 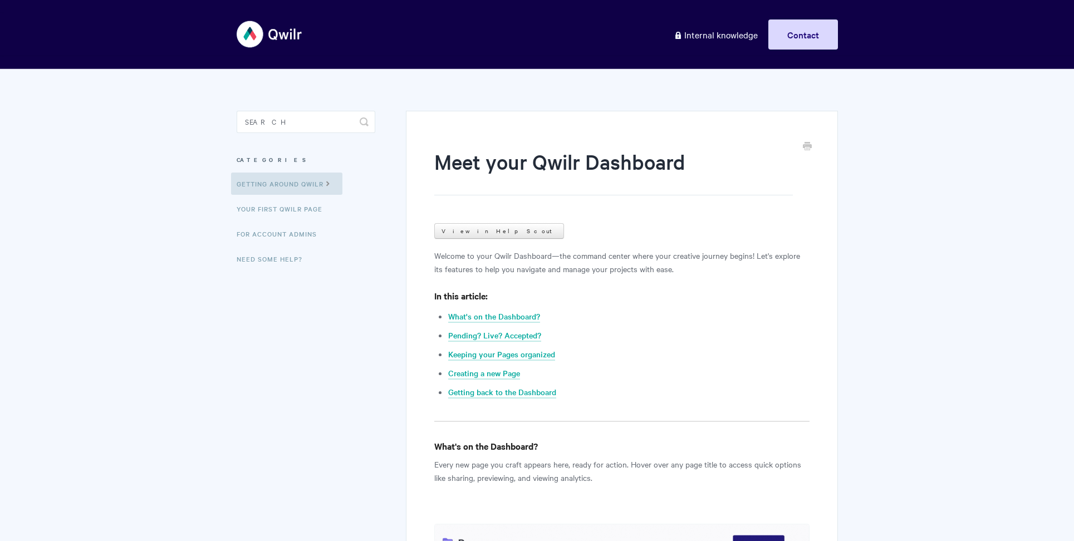 I want to click on a: Your First Qwilr Page, so click(x=283, y=209).